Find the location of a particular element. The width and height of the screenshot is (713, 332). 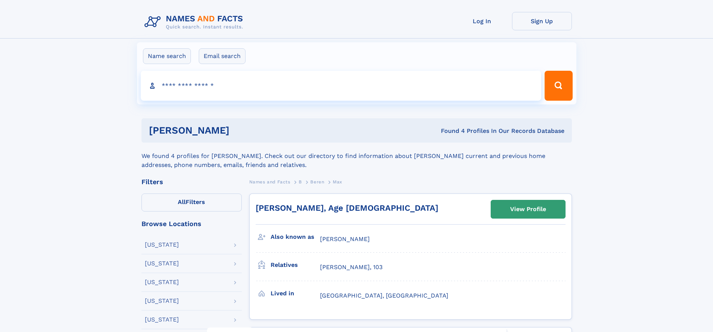

div: View Profile is located at coordinates (528, 209).